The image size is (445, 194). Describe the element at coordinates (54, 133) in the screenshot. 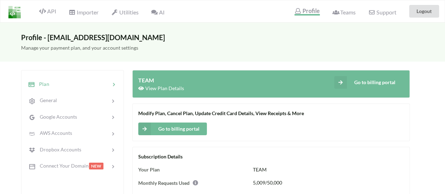

I see `span: AWS Accounts` at that location.